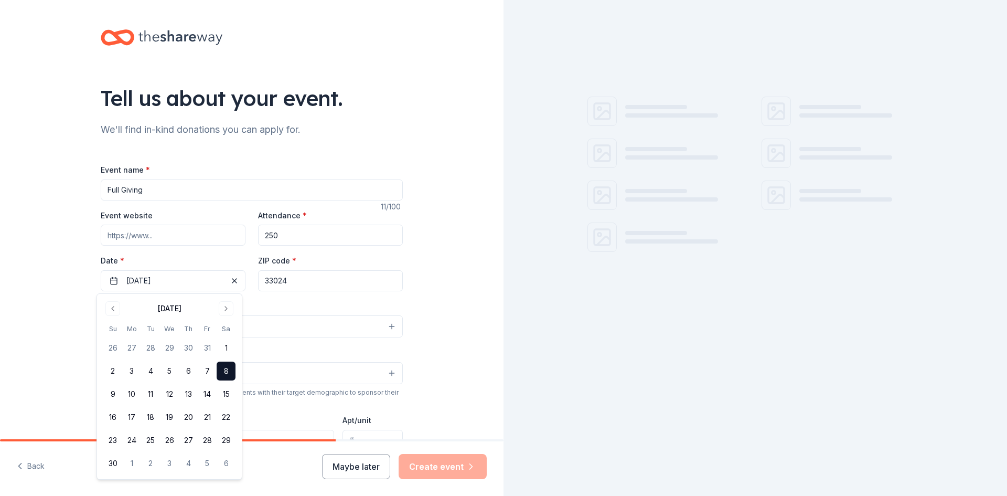 The height and width of the screenshot is (496, 1007). Describe the element at coordinates (252, 190) in the screenshot. I see `input: Spring Fundraiser` at that location.